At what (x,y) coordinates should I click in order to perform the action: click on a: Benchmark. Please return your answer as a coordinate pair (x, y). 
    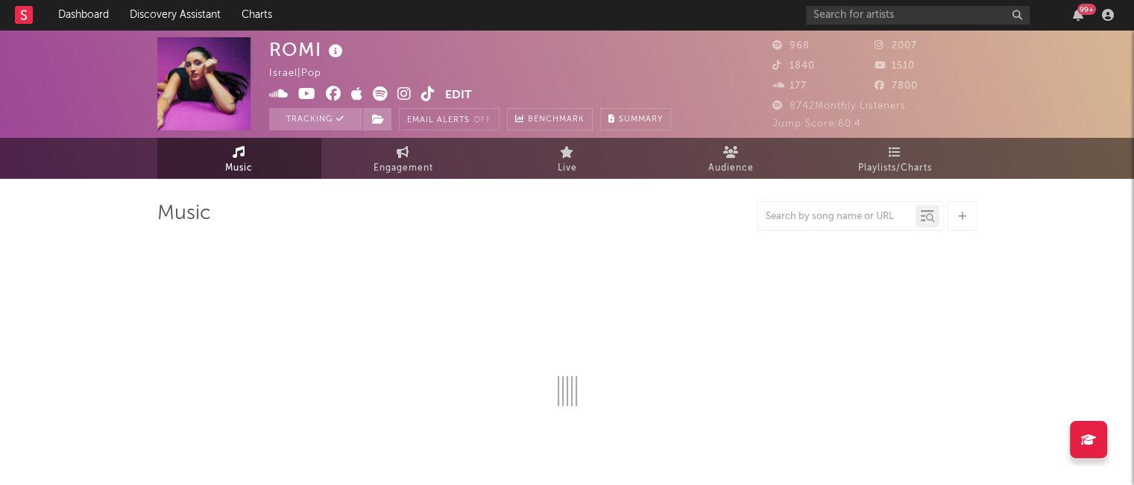
    Looking at the image, I should click on (549, 119).